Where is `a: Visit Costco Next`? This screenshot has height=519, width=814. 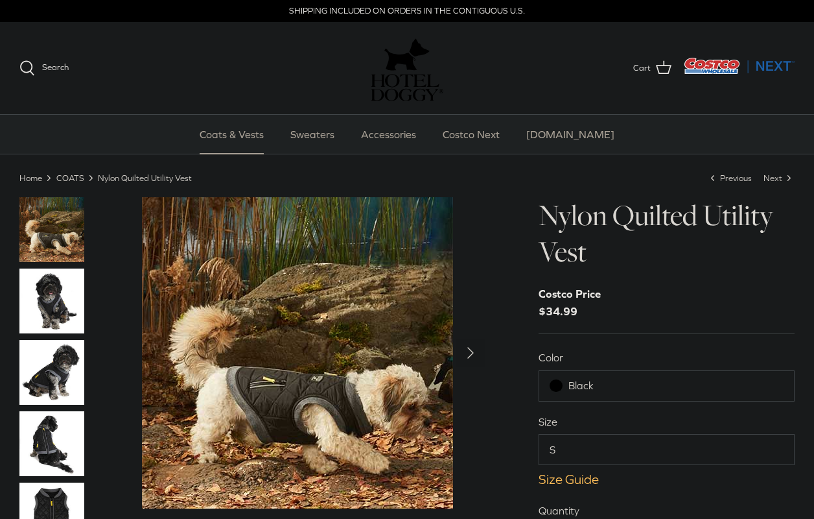
a: Visit Costco Next is located at coordinates (740, 71).